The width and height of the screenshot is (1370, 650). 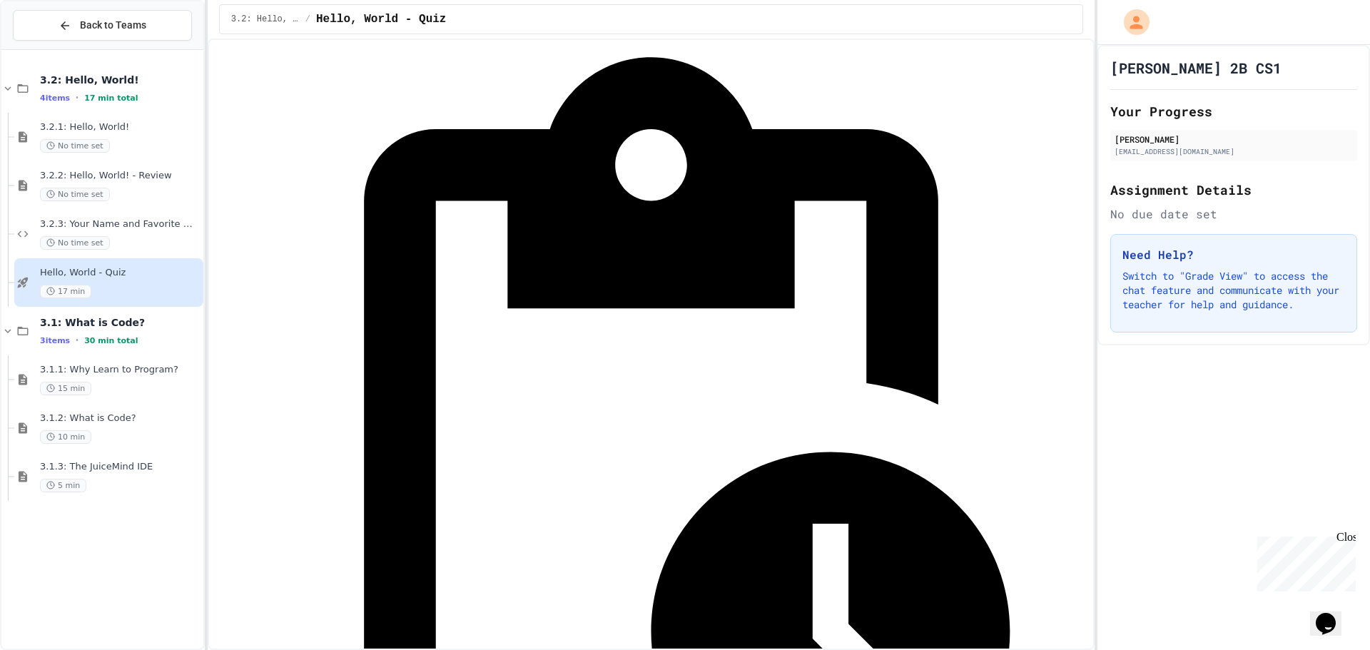 I want to click on h2: Assignment Details, so click(x=1234, y=190).